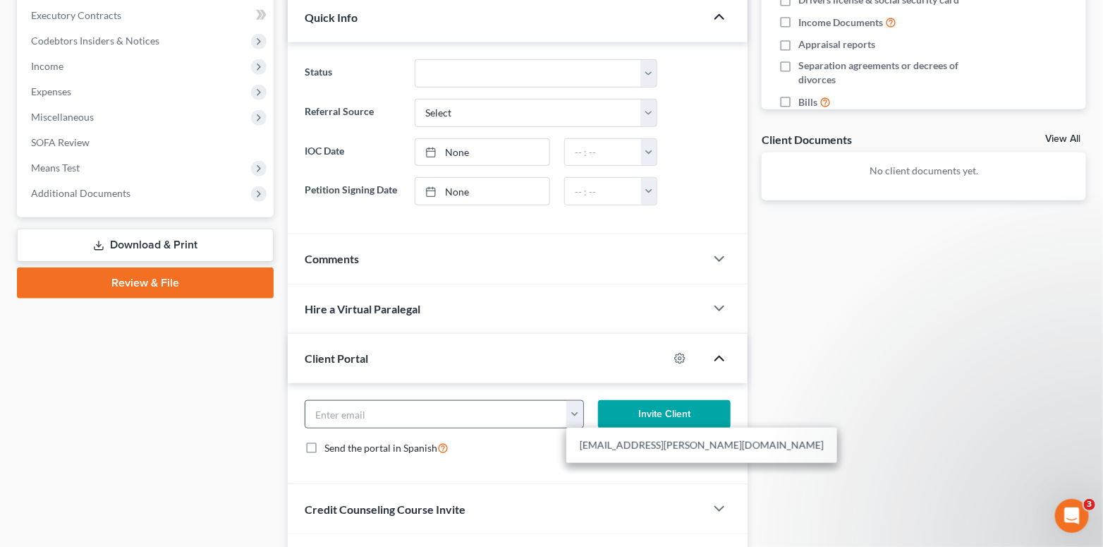  What do you see at coordinates (51, 91) in the screenshot?
I see `span: Expenses` at bounding box center [51, 91].